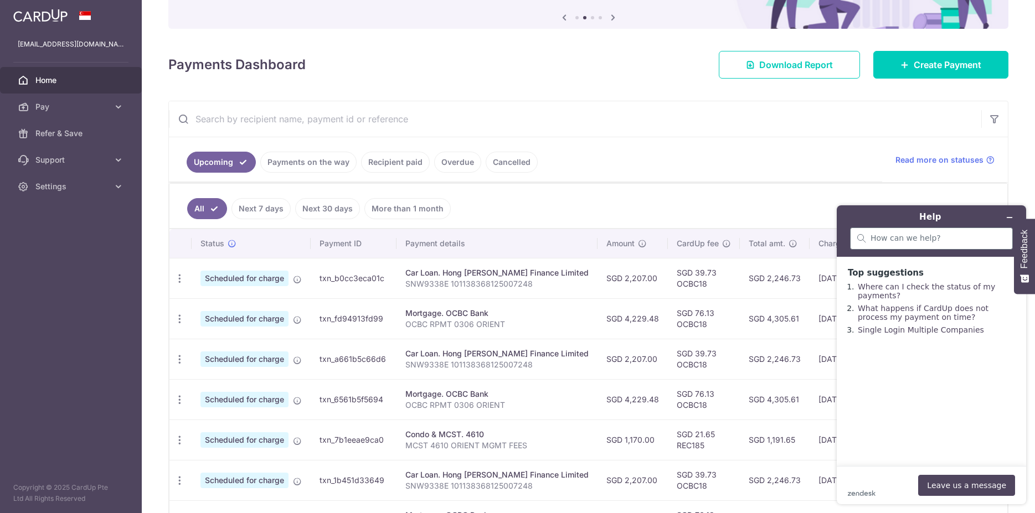 This screenshot has height=513, width=1035. I want to click on span: Read more on statuses, so click(939, 160).